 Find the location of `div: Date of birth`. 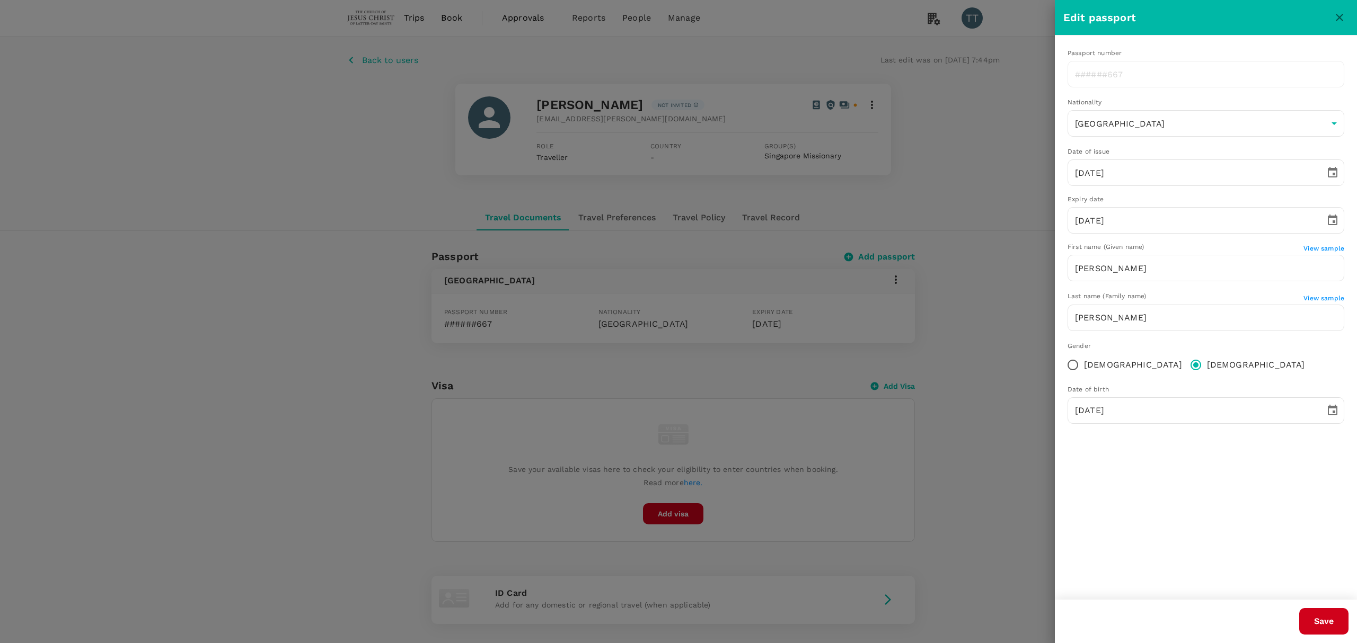

div: Date of birth is located at coordinates (1206, 390).